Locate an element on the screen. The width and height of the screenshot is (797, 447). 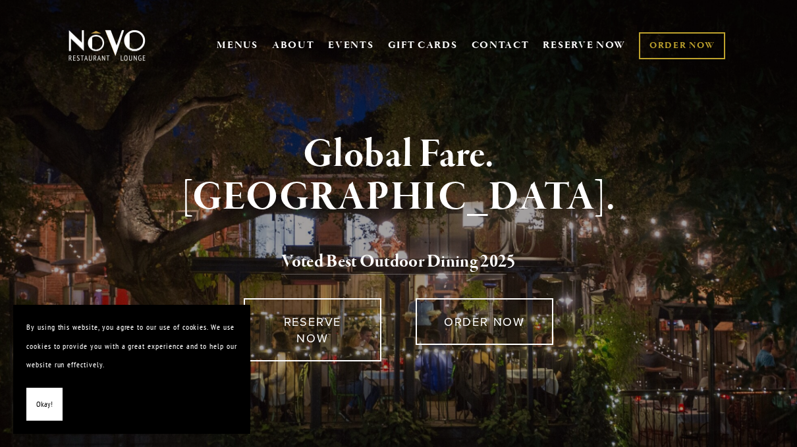
p: By using this website, you agree to our use of cookies. We use cookies to provide you with a grea... is located at coordinates (132, 347).